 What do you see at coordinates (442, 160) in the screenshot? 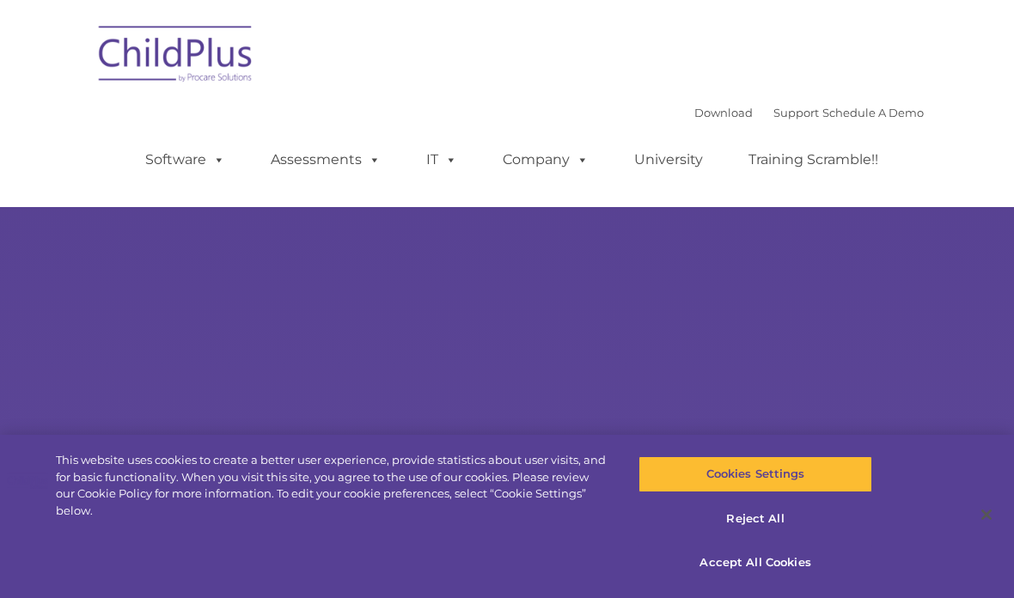
I see `a: IT` at bounding box center [442, 160].